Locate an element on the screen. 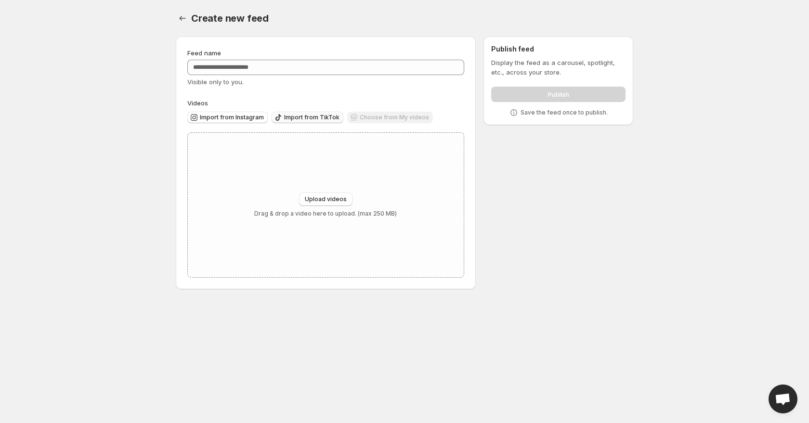  span: Import from Instagram is located at coordinates (232, 117).